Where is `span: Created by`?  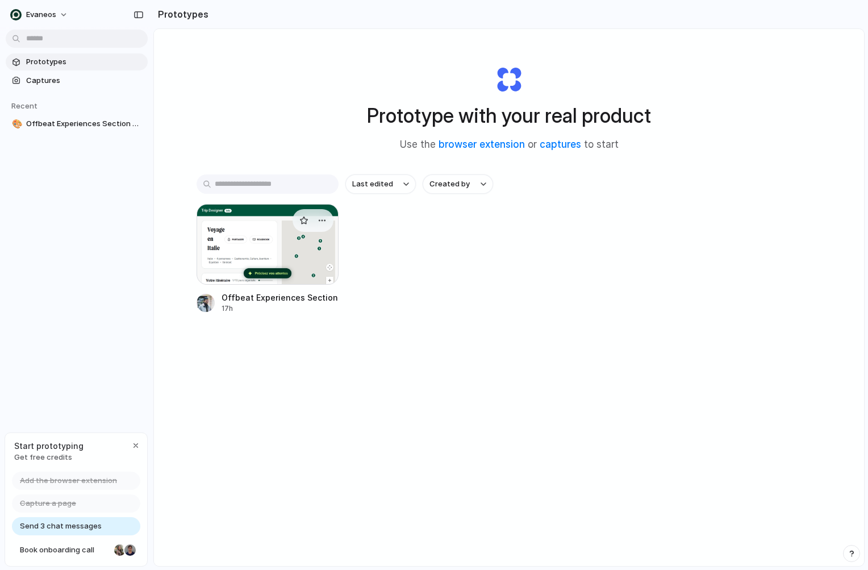 span: Created by is located at coordinates (449, 184).